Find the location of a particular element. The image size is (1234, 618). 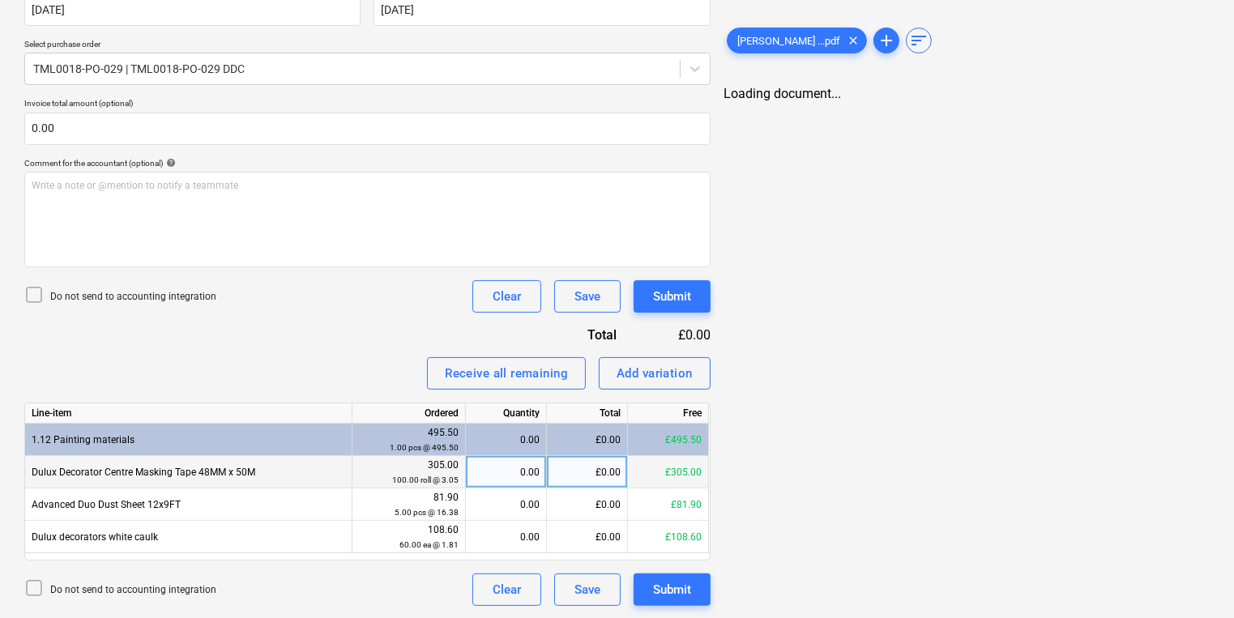

div: 305.00 is located at coordinates (408, 472).